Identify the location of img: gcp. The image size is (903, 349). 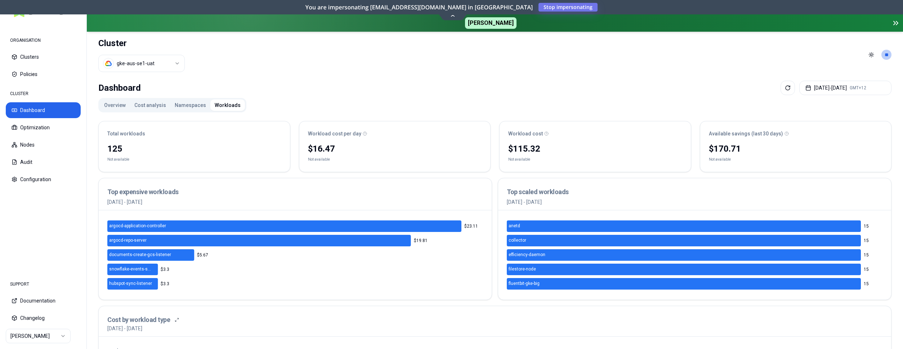
(108, 63).